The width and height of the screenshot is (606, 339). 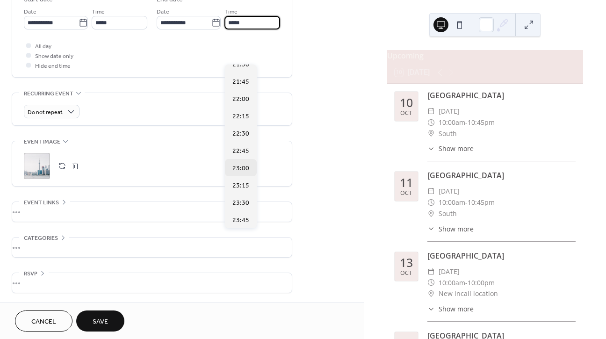 I want to click on div: 13, so click(x=406, y=262).